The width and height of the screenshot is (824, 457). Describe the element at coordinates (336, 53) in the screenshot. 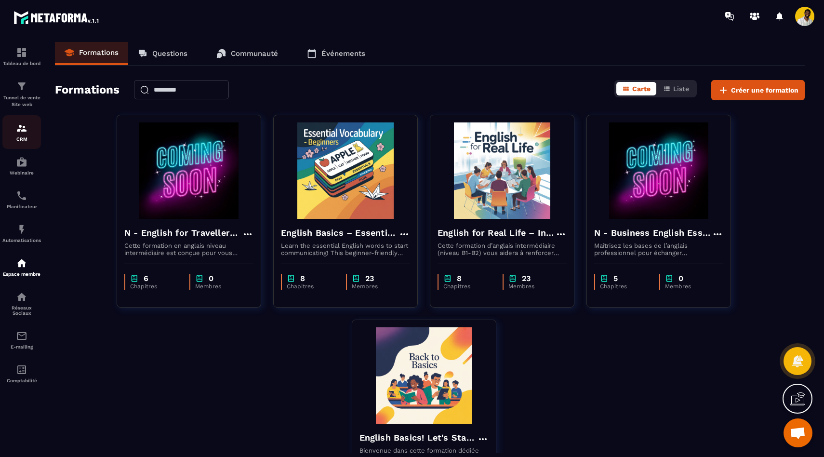

I see `a: Événements` at that location.